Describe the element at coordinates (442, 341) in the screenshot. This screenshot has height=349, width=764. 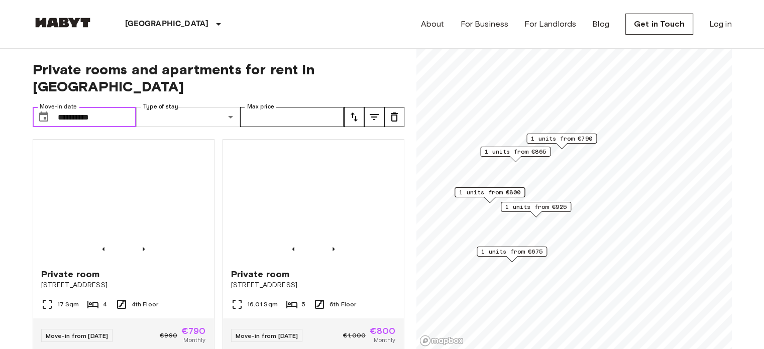
I see `a: Mapbox logo` at that location.